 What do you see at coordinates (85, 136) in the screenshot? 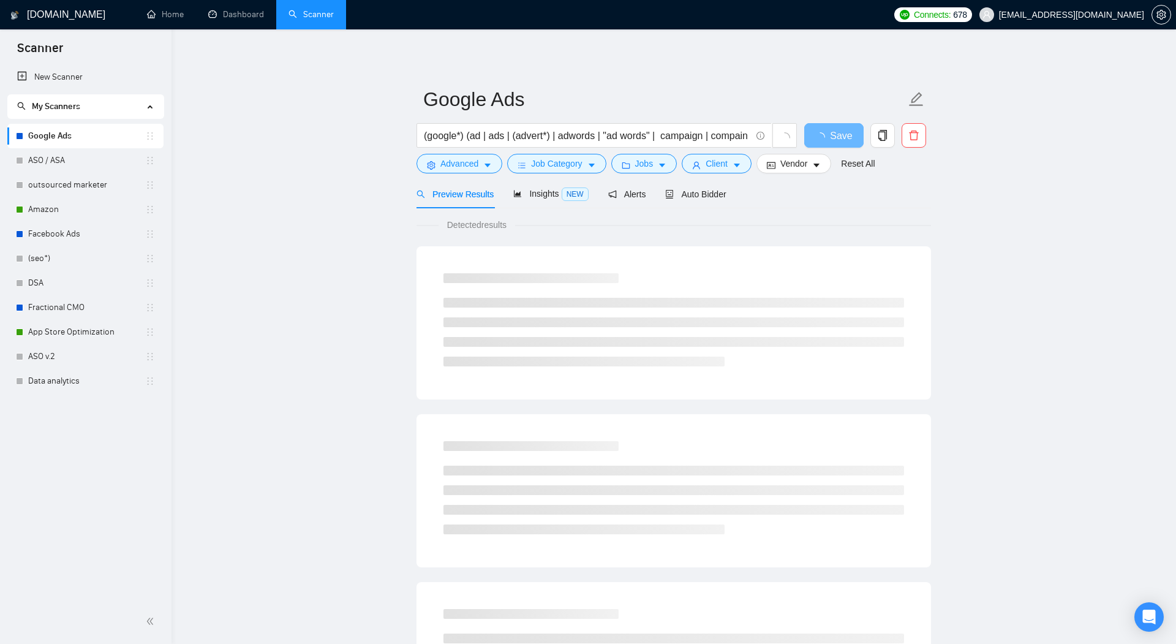
I see `li: Google Ads` at bounding box center [85, 136].